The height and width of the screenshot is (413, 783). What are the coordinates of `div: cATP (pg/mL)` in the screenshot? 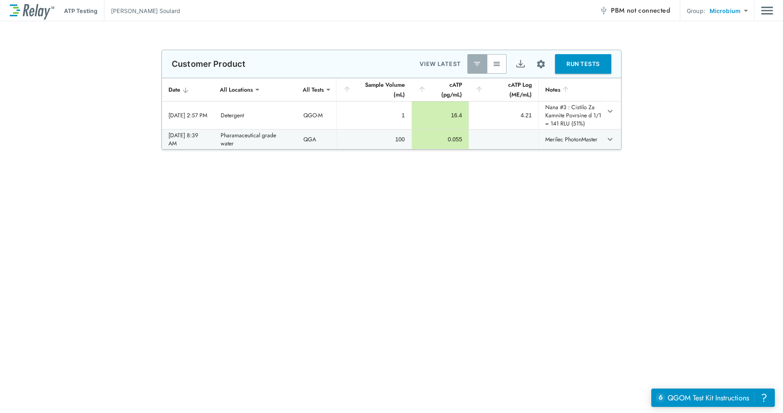 It's located at (440, 90).